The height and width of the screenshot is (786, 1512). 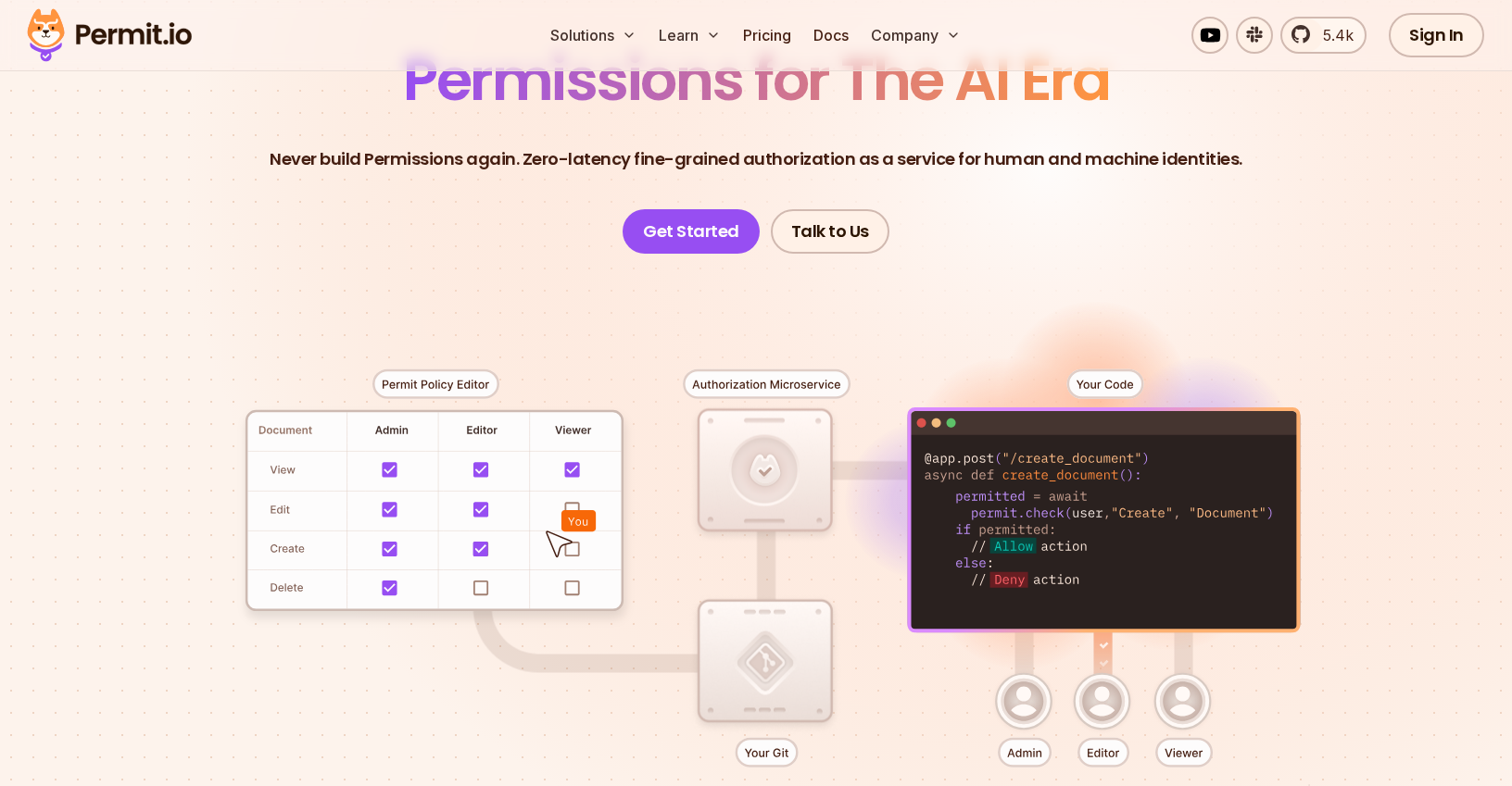 What do you see at coordinates (689, 35) in the screenshot?
I see `button: Learn` at bounding box center [689, 35].